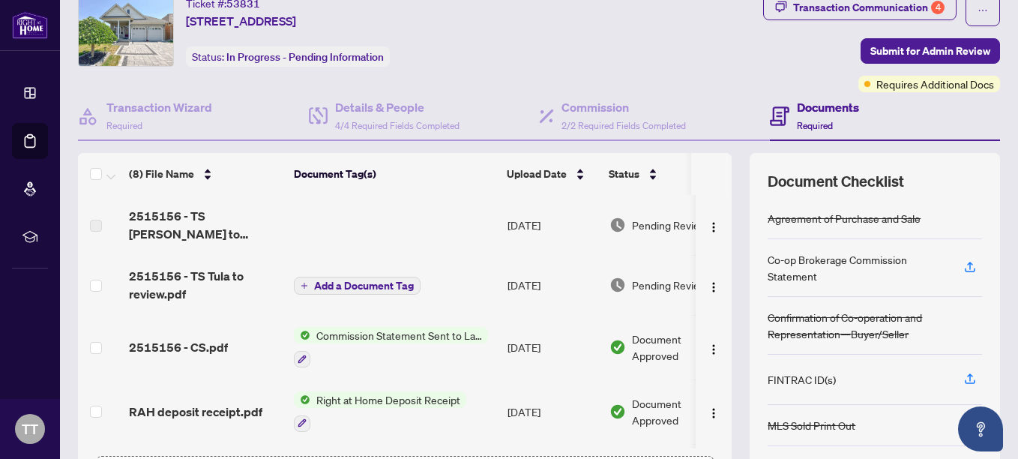 The height and width of the screenshot is (459, 1018). What do you see at coordinates (875, 325) in the screenshot?
I see `div: Confirmation of Co-operation and Representation—Buyer/Seller` at bounding box center [875, 325].